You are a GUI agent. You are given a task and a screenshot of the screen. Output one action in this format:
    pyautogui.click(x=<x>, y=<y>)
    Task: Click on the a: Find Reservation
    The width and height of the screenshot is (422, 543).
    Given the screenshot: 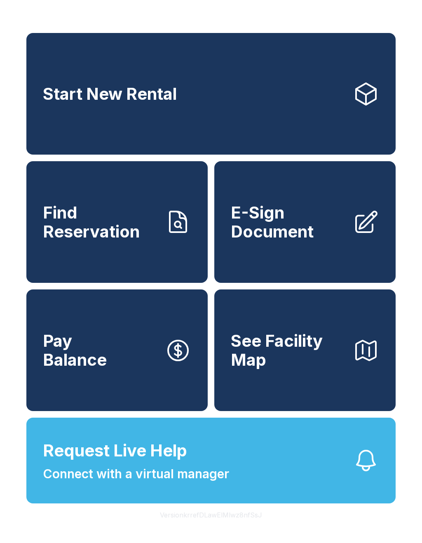 What is the action you would take?
    pyautogui.click(x=117, y=222)
    